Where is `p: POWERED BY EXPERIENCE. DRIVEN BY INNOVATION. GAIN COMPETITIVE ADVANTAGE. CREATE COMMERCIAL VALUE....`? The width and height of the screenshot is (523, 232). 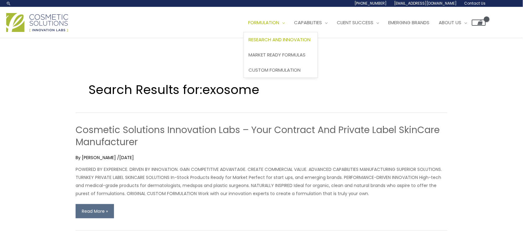 p: POWERED BY EXPERIENCE. DRIVEN BY INNOVATION. GAIN COMPETITIVE ADVANTAGE. CREATE COMMERCIAL VALUE.... is located at coordinates (261, 181).